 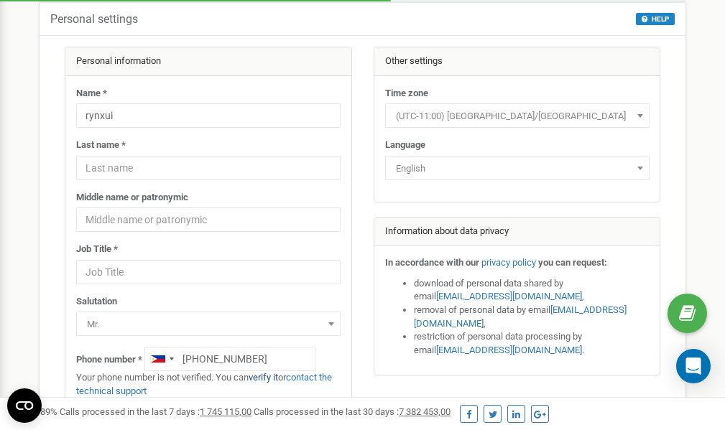 I want to click on u: 7 382 453,00, so click(x=424, y=411).